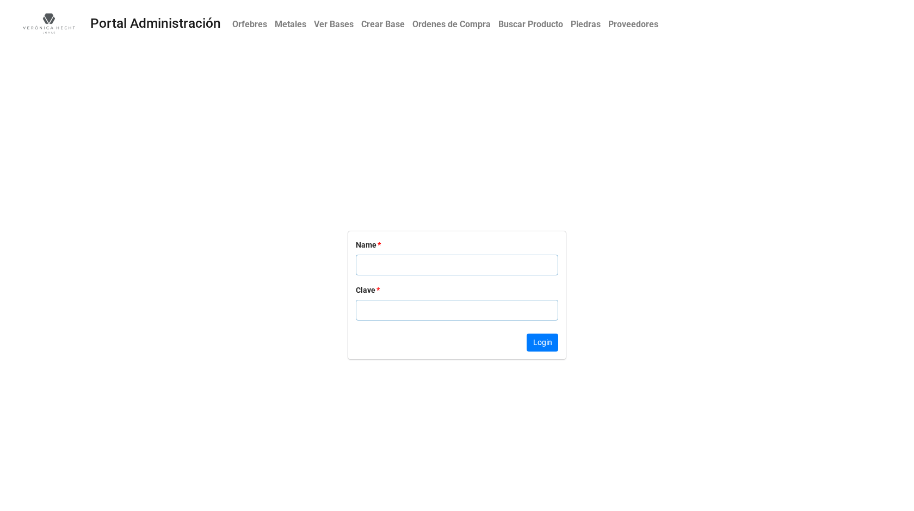 The width and height of the screenshot is (914, 511). I want to click on div: Clave, so click(366, 290).